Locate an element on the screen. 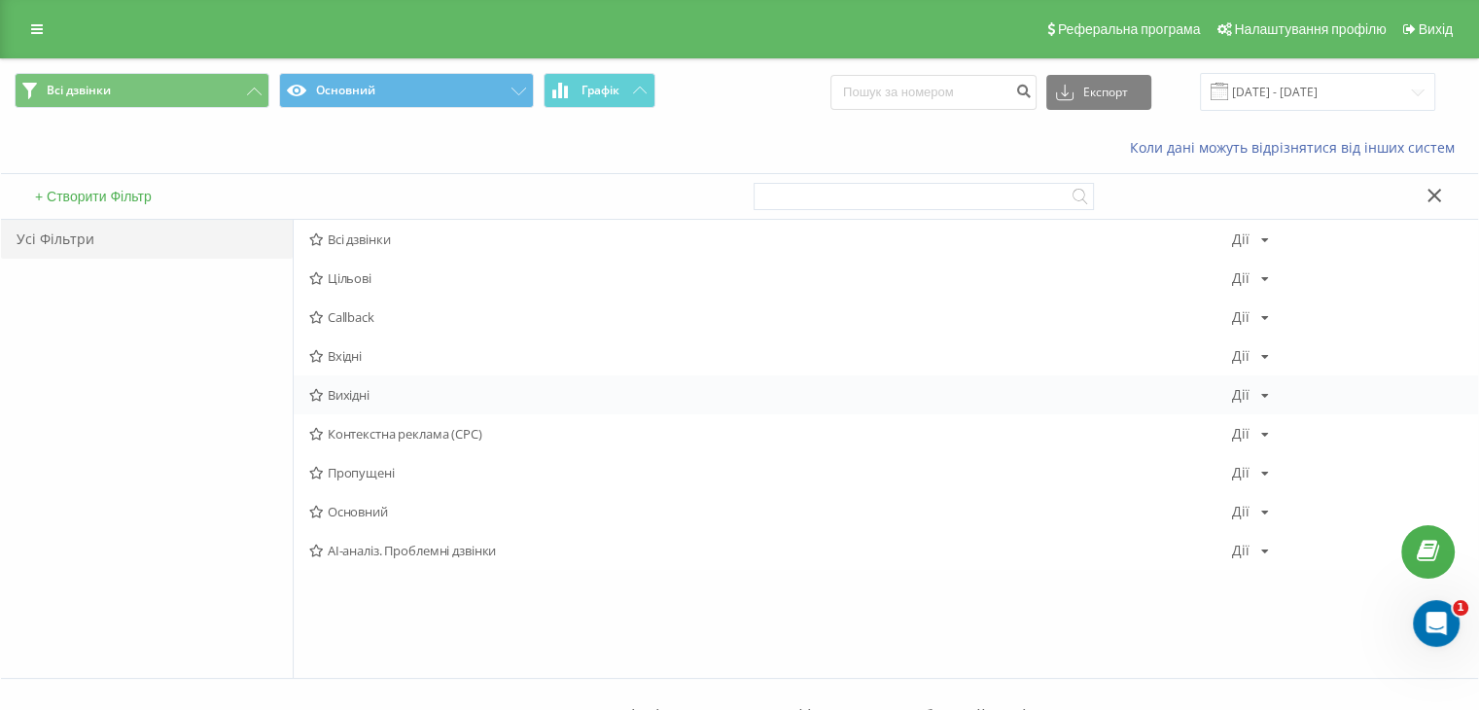 The width and height of the screenshot is (1479, 710). span: 1 is located at coordinates (1461, 608).